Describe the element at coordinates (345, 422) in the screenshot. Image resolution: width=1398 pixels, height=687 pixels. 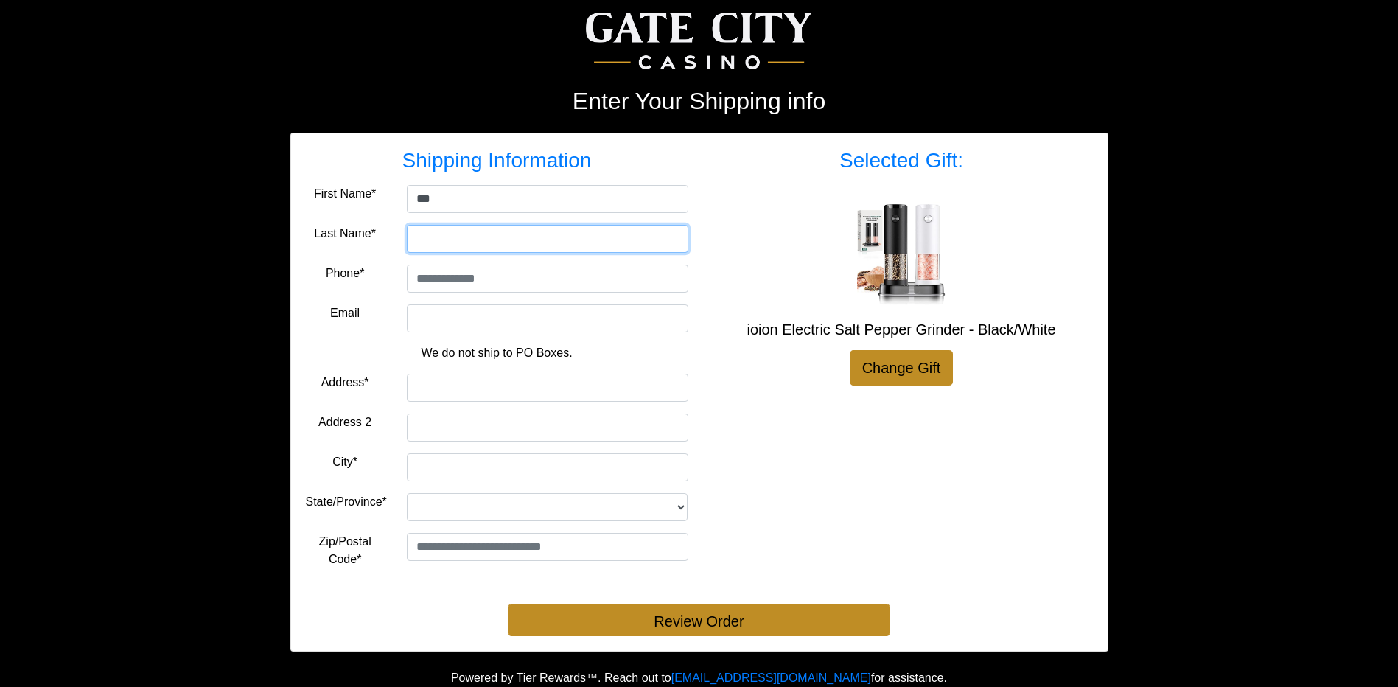
I see `label: Address 2` at that location.